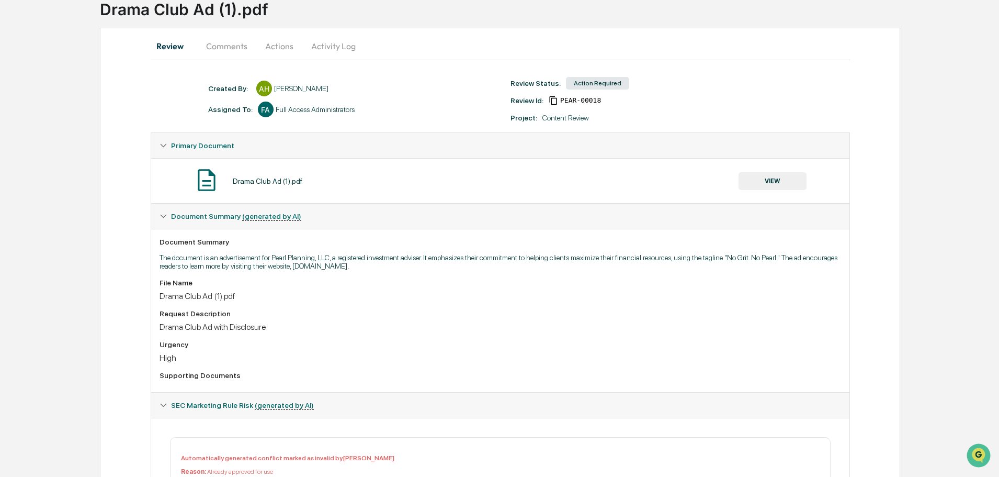 This screenshot has width=999, height=477. Describe the element at coordinates (104, 85) in the screenshot. I see `div: Start new chat` at that location.